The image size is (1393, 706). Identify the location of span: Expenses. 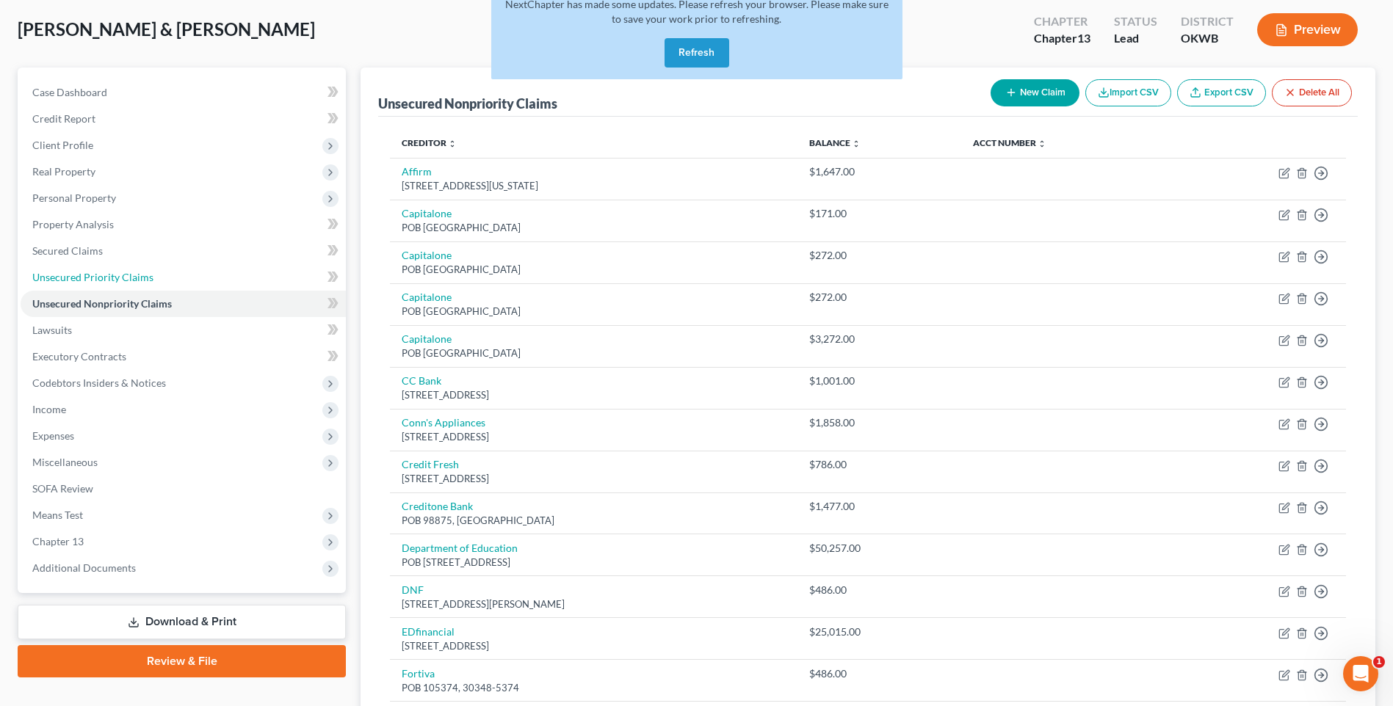
(53, 435).